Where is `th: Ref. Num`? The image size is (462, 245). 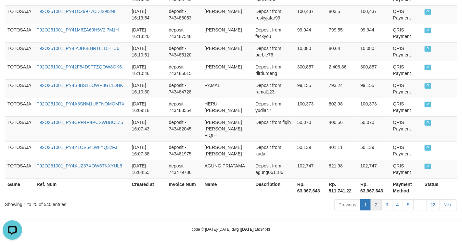
th: Ref. Num is located at coordinates (81, 187).